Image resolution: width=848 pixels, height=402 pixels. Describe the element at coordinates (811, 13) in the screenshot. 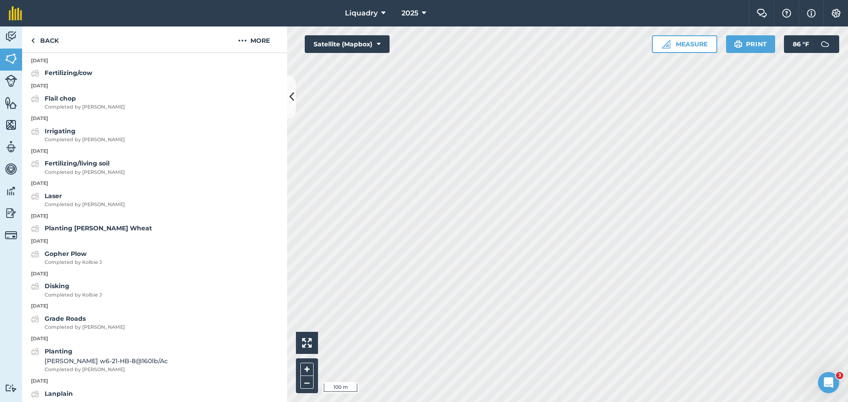

I see `img: svg+xml;base64,PHN2ZyB4bWxucz0iaHR0cDovL3d3dy53My5vcmcvMjAwMC9zdmciIHdpZHRoPSIxNyIgaGVpZ2h0PSIxNy...` at that location.